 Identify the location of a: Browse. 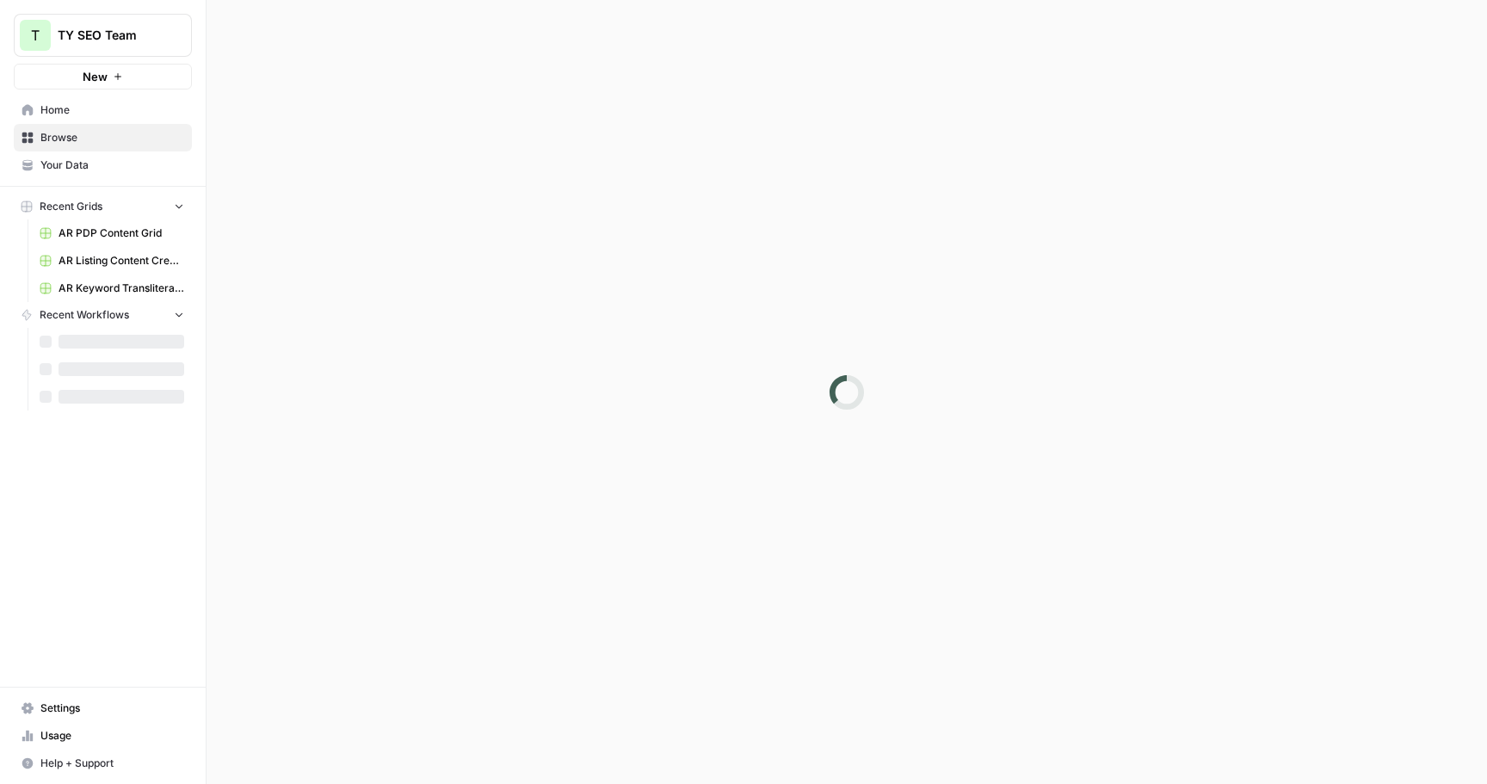
(102, 138).